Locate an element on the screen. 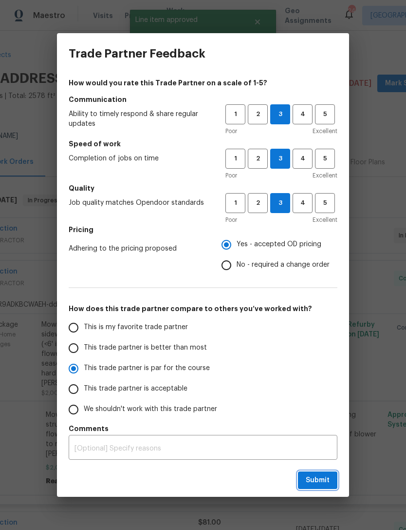 The height and width of the screenshot is (530, 406). h5: Pricing is located at coordinates (203, 229).